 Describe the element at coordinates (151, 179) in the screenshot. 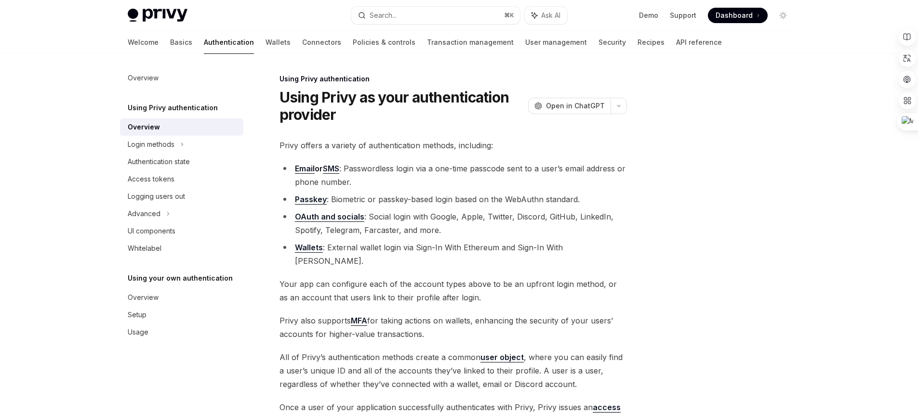

I see `div: Access tokens` at that location.